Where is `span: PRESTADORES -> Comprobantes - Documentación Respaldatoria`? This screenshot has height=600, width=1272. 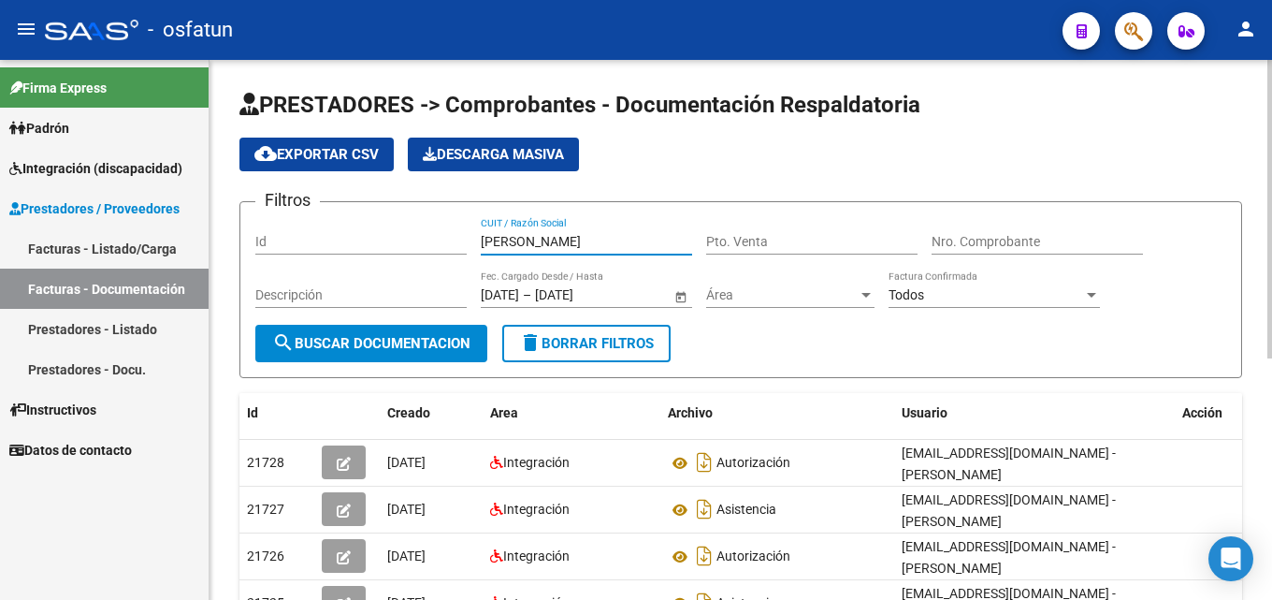 span: PRESTADORES -> Comprobantes - Documentación Respaldatoria is located at coordinates (580, 105).